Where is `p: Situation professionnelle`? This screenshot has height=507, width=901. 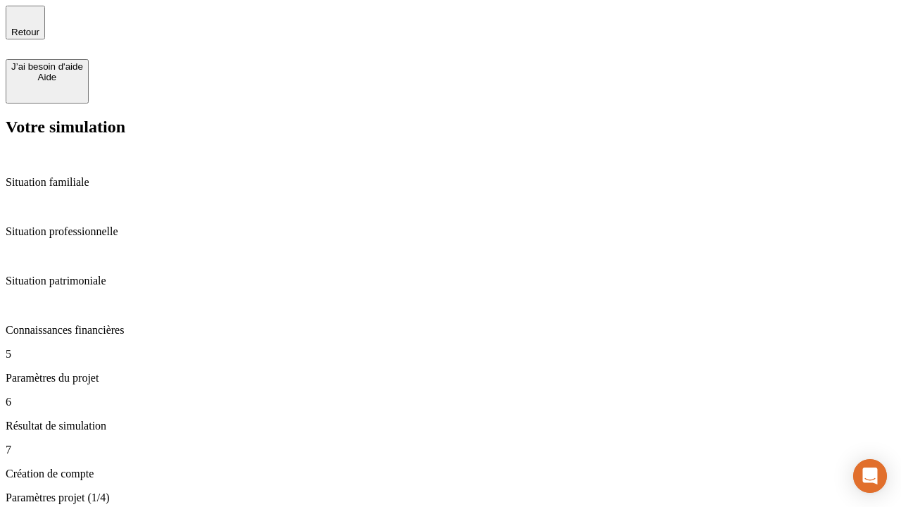
p: Situation professionnelle is located at coordinates (451, 232).